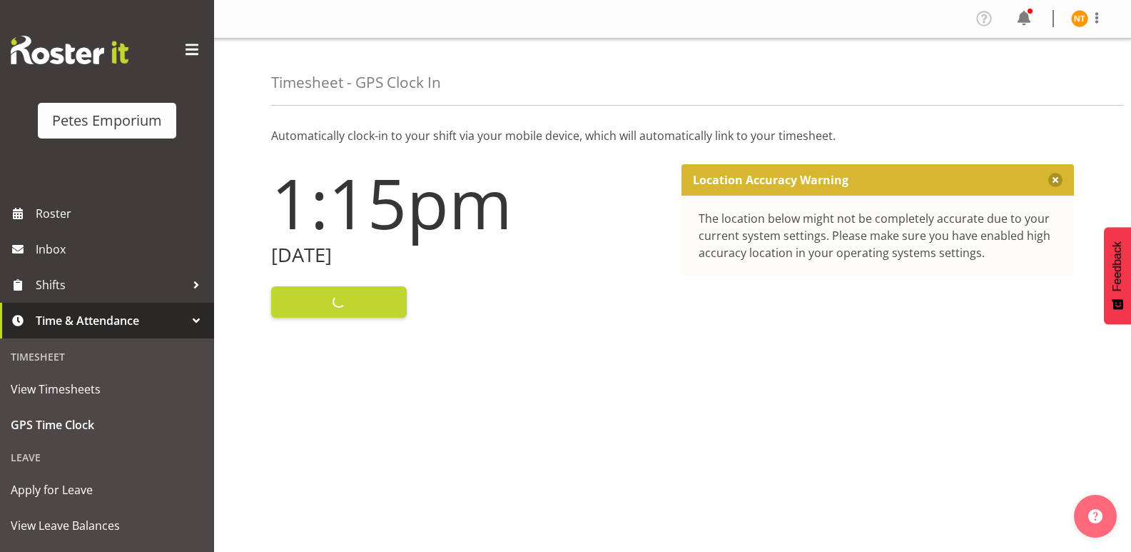 The image size is (1131, 552). Describe the element at coordinates (1080, 19) in the screenshot. I see `img: nicole-thomson8388.jpg` at that location.